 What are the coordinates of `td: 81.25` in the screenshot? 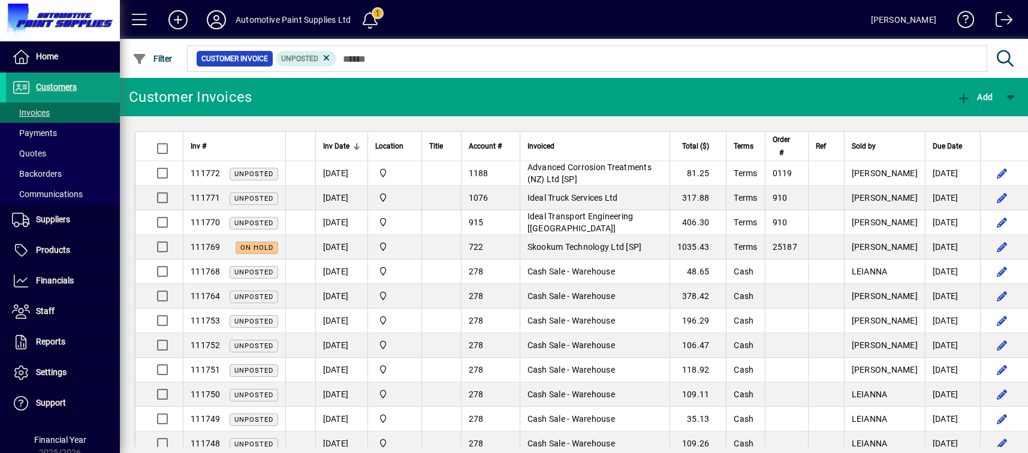 It's located at (698, 173).